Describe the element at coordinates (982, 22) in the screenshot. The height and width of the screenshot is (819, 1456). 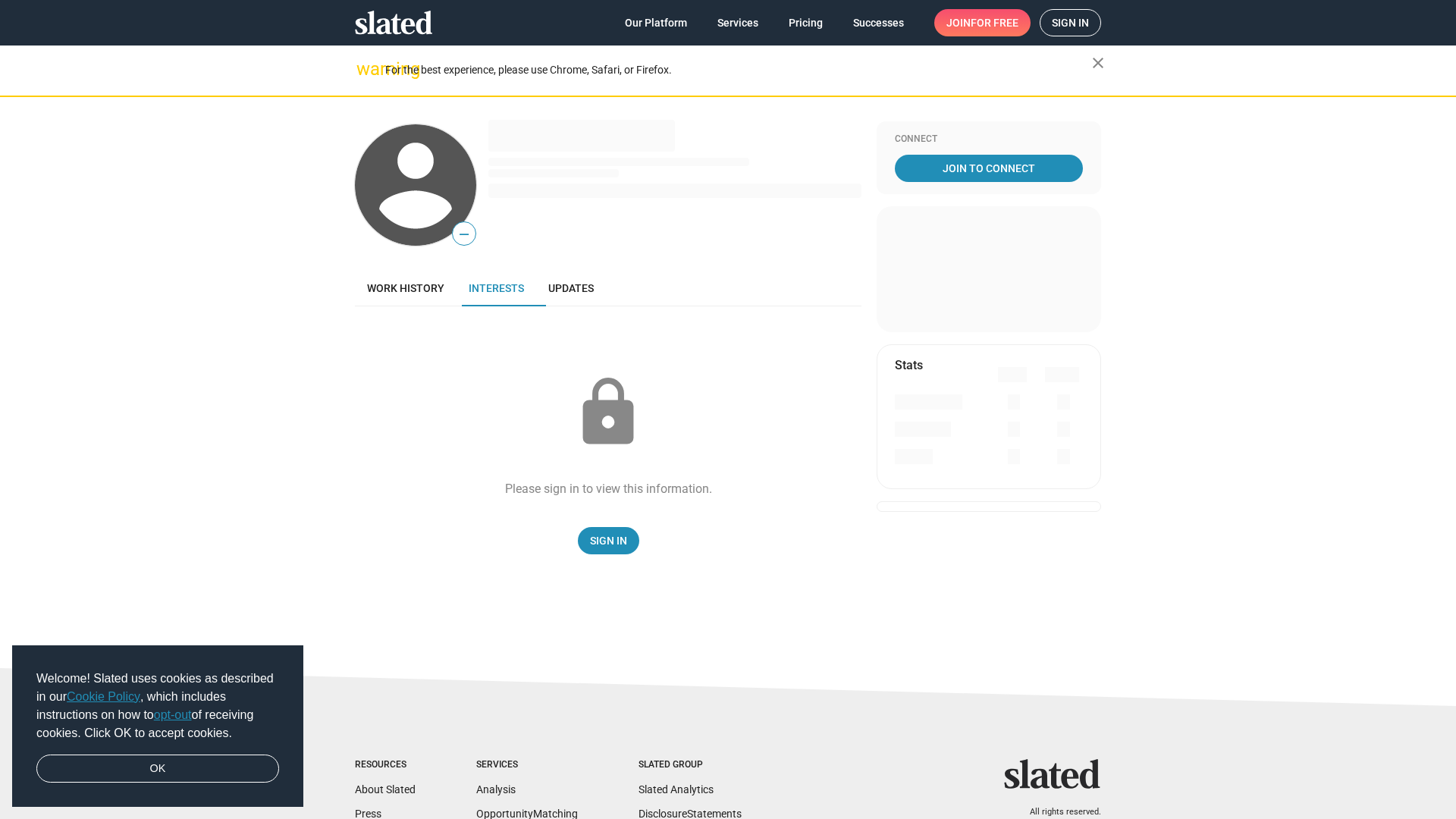
I see `span: Join` at that location.